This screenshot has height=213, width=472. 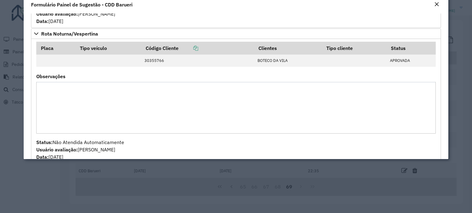 I want to click on th: Tipo veículo, so click(x=108, y=48).